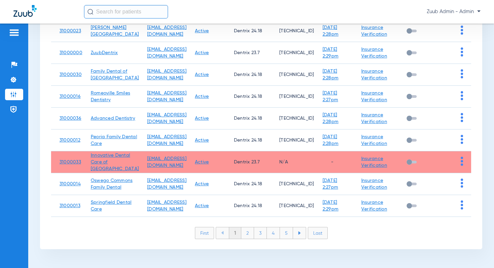  Describe the element at coordinates (318, 233) in the screenshot. I see `li: Last` at that location.